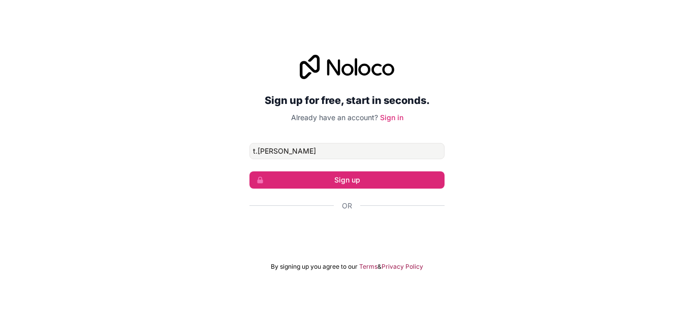 The image size is (694, 325). I want to click on span: Already have an account?, so click(334, 117).